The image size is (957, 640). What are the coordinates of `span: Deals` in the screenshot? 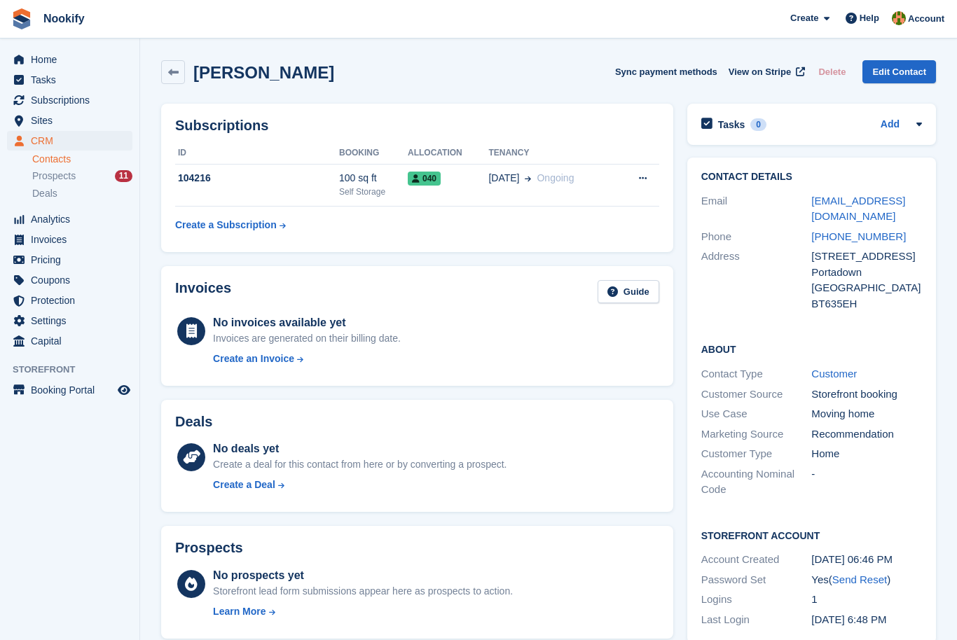 It's located at (45, 193).